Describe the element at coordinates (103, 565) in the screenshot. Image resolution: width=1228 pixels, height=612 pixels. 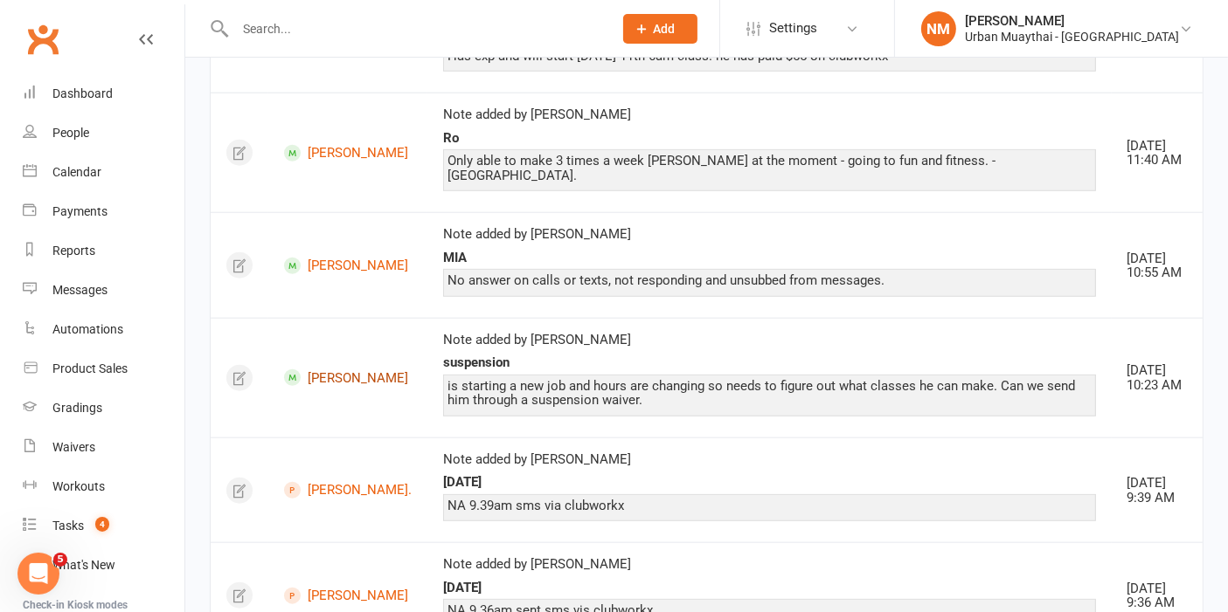
I see `a: What's New` at that location.